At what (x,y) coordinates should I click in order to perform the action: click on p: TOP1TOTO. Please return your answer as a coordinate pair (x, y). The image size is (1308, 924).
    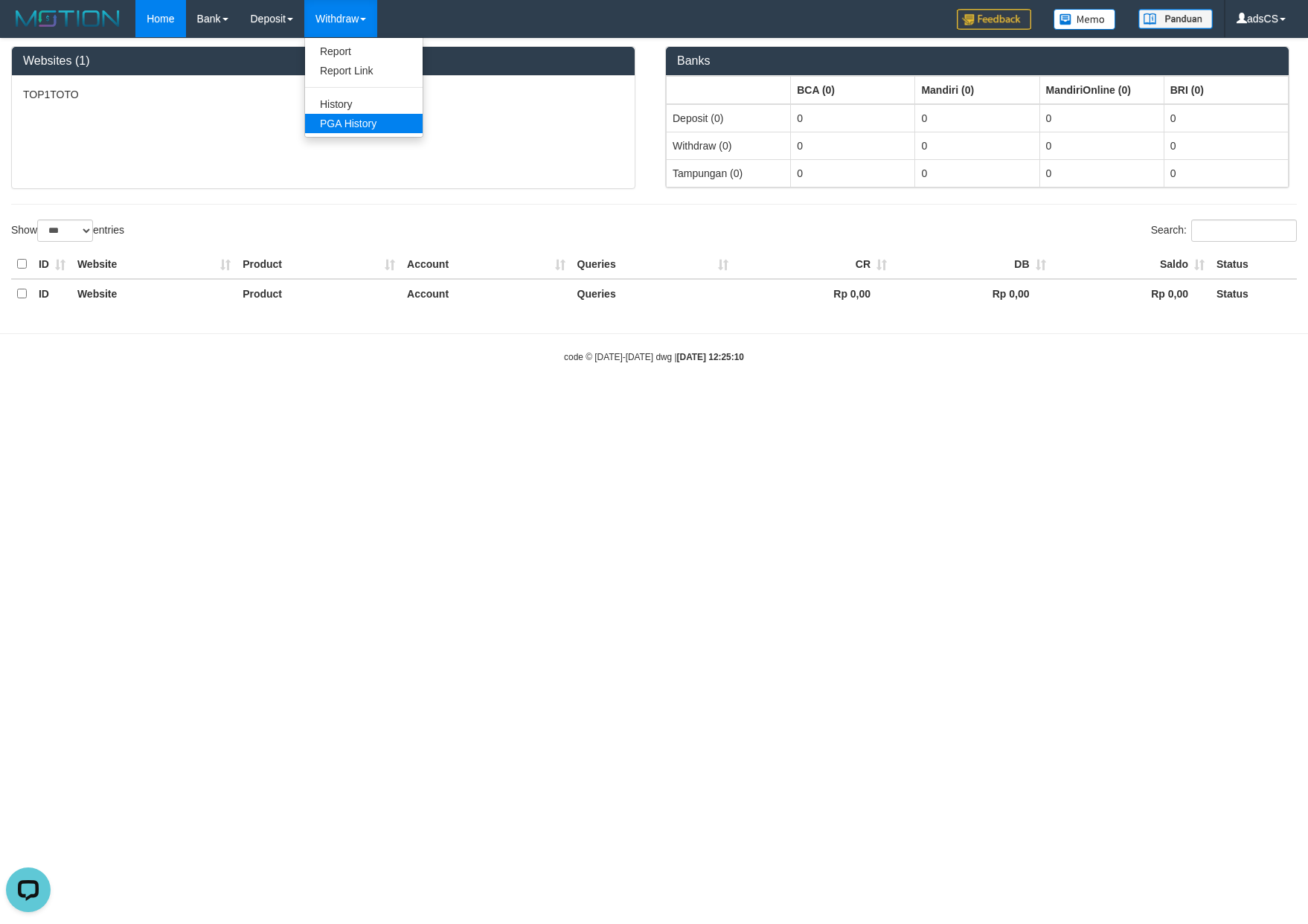
    Looking at the image, I should click on (323, 95).